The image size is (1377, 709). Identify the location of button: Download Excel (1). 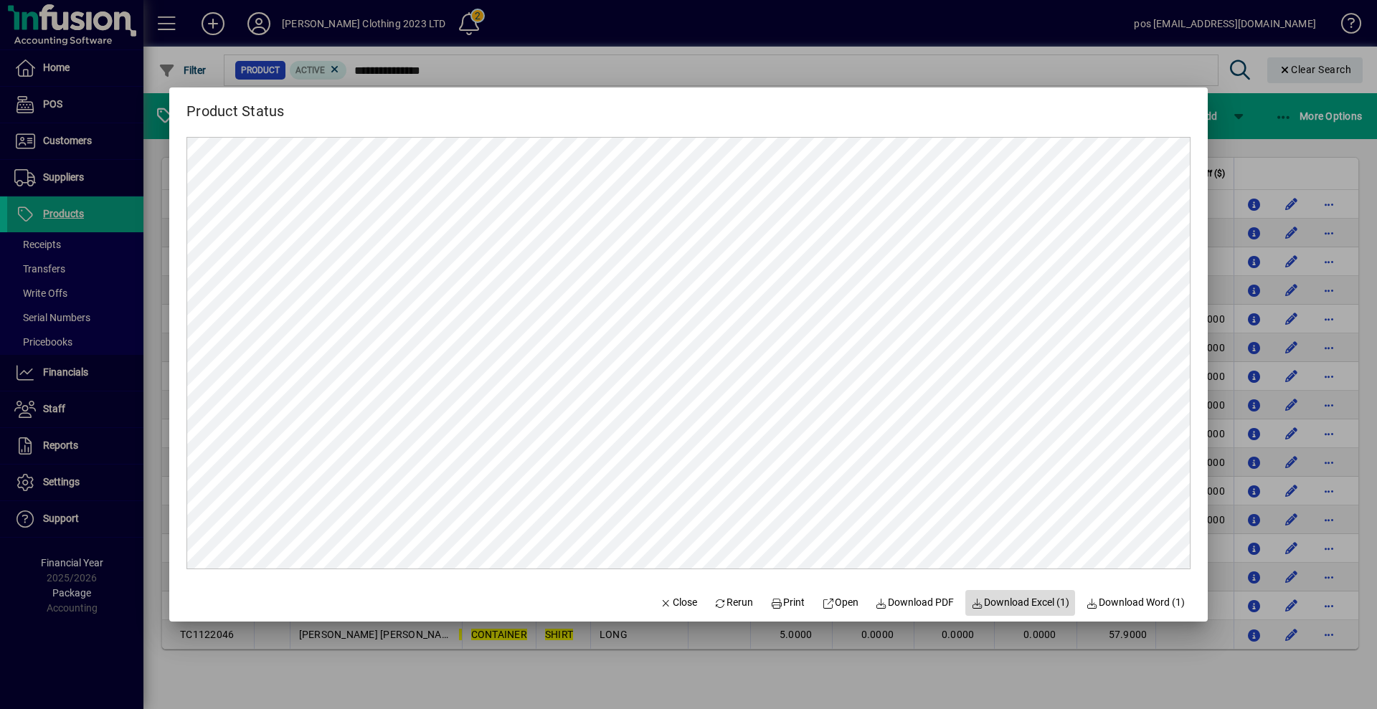
(1020, 603).